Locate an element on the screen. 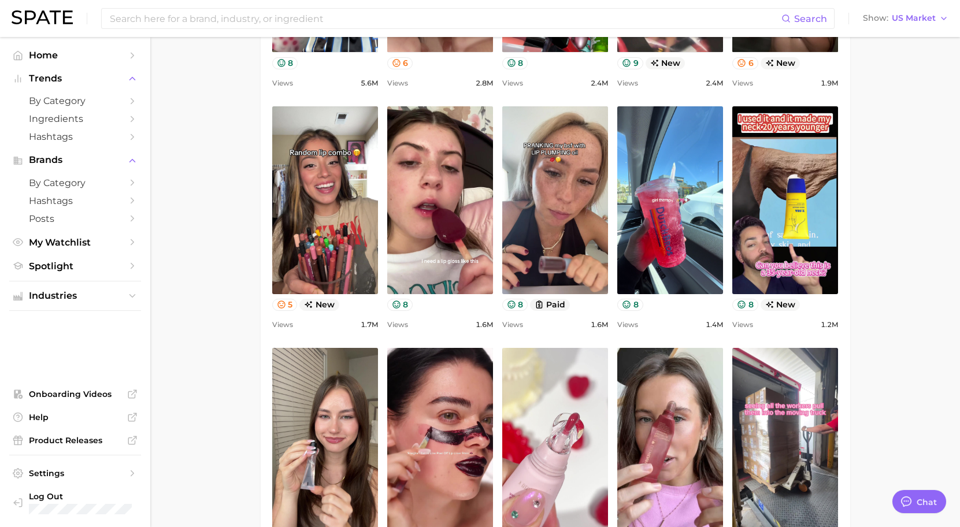  span: 1.7m is located at coordinates (369, 325).